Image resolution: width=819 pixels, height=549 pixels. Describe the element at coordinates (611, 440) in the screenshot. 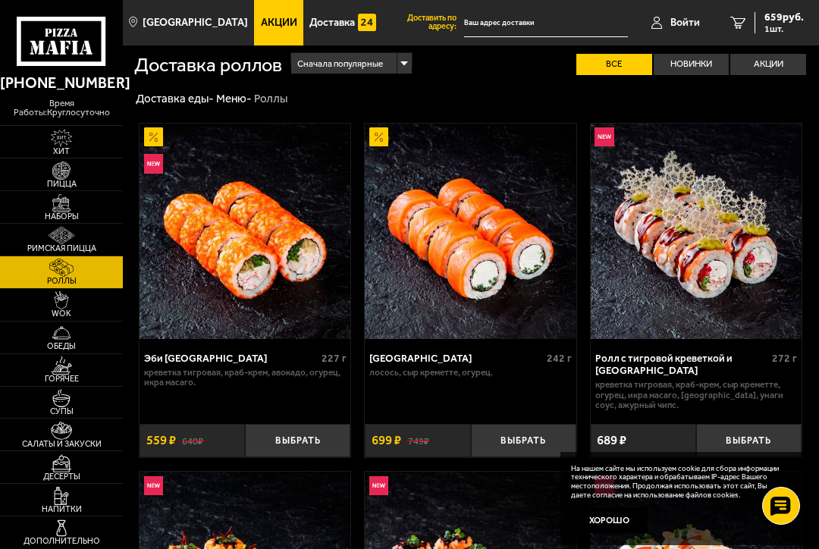

I see `span: 689 ₽` at that location.